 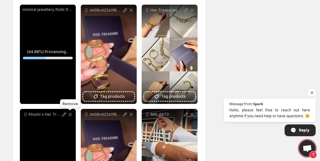 I want to click on p: minimal jewellery finds from hertreasurejewels Girly Things Aesthetic Minimal Jewellery Anti Tarn..., so click(x=48, y=10).